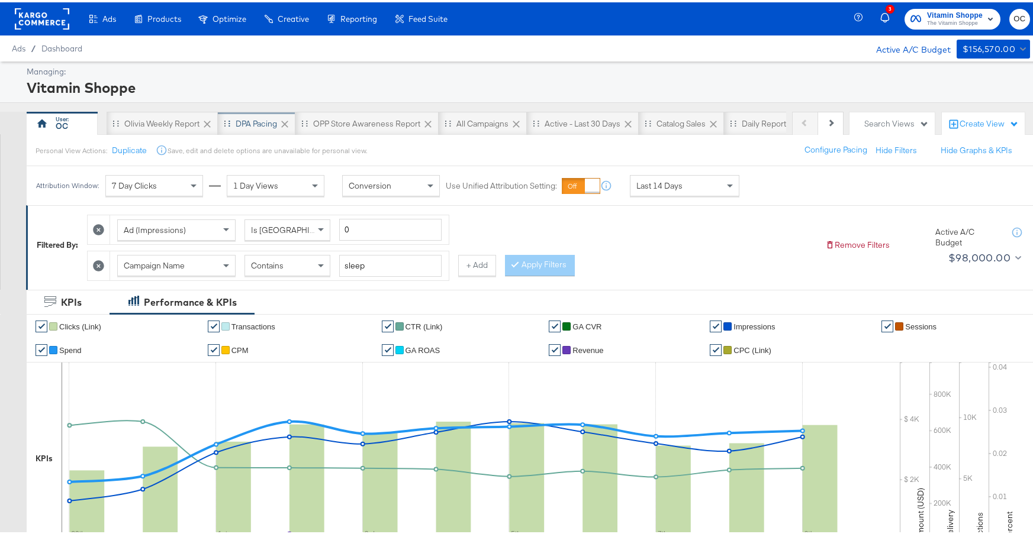  What do you see at coordinates (424, 324) in the screenshot?
I see `span: CTR (Link)` at bounding box center [424, 324].